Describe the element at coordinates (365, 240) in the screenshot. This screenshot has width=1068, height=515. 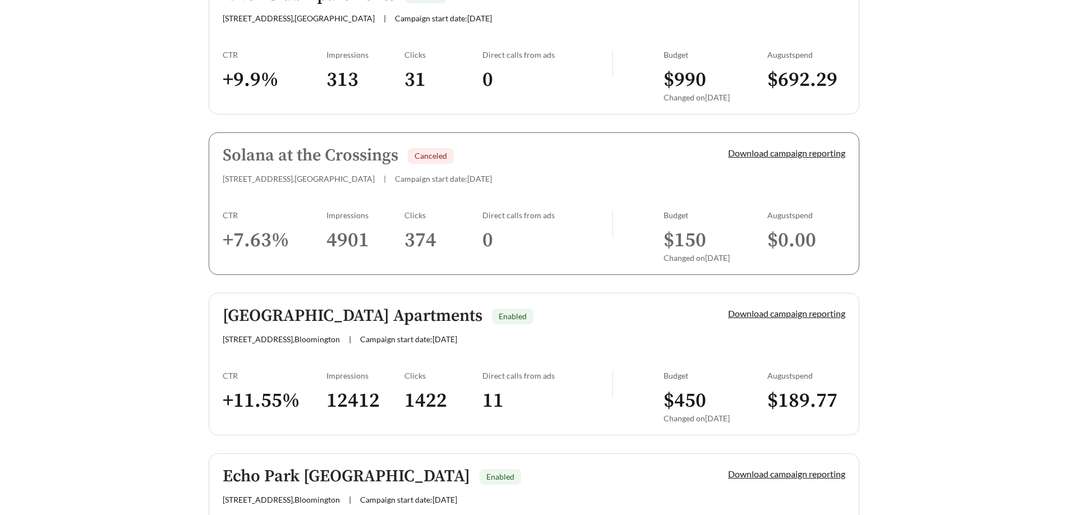
I see `h3: 4901` at that location.